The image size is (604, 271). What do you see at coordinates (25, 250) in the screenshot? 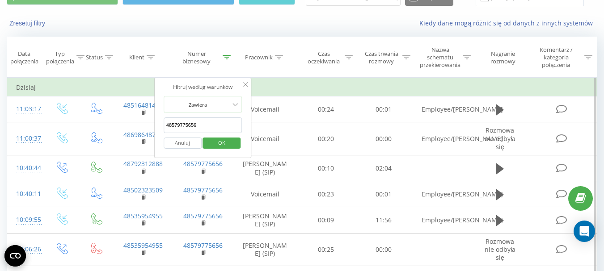
I see `div: 10:06:26` at bounding box center [25, 250].